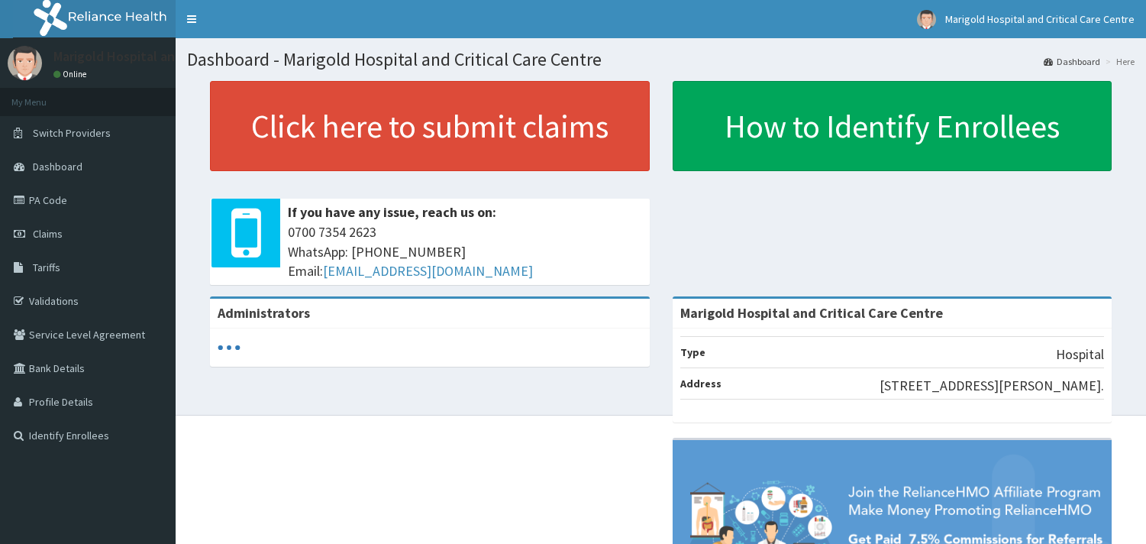 The width and height of the screenshot is (1146, 544). What do you see at coordinates (57, 166) in the screenshot?
I see `span: Dashboard` at bounding box center [57, 166].